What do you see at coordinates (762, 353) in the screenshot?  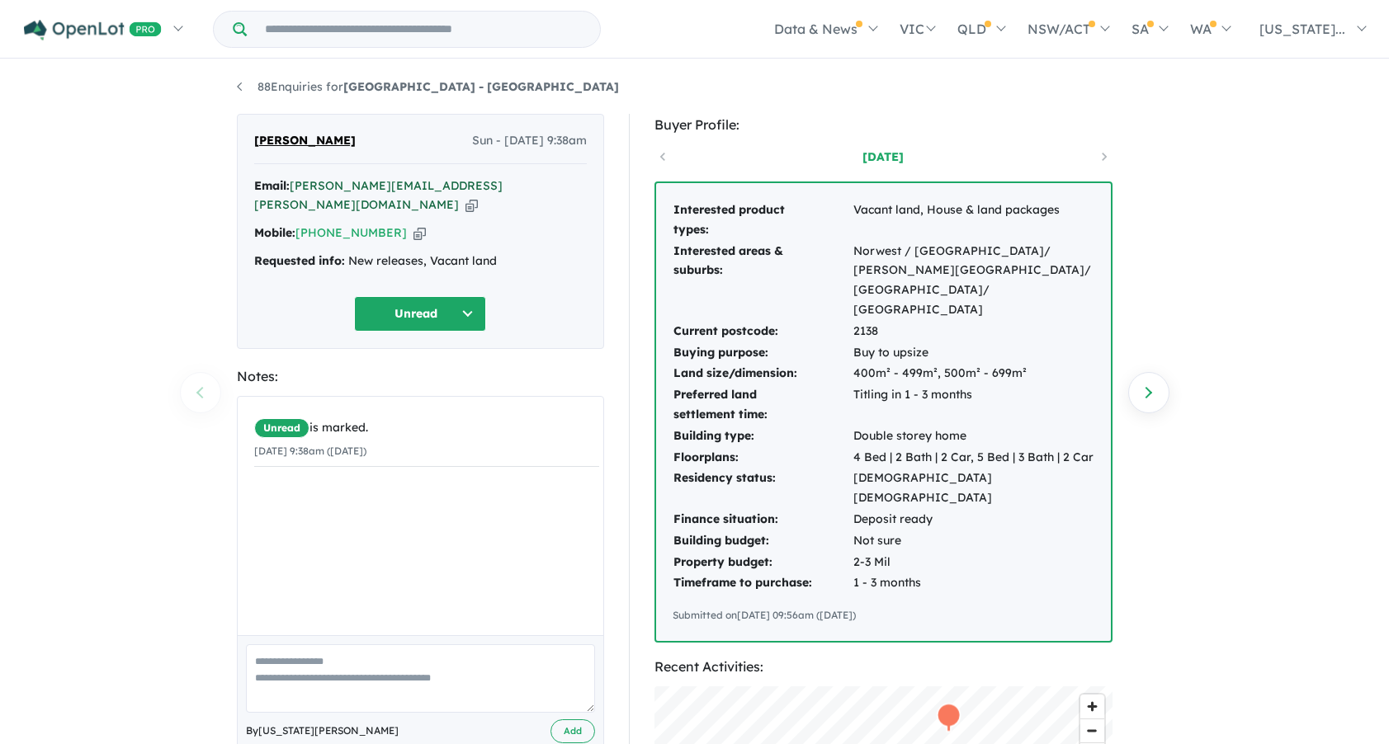 I see `td: Buying purpose:` at bounding box center [762, 353].